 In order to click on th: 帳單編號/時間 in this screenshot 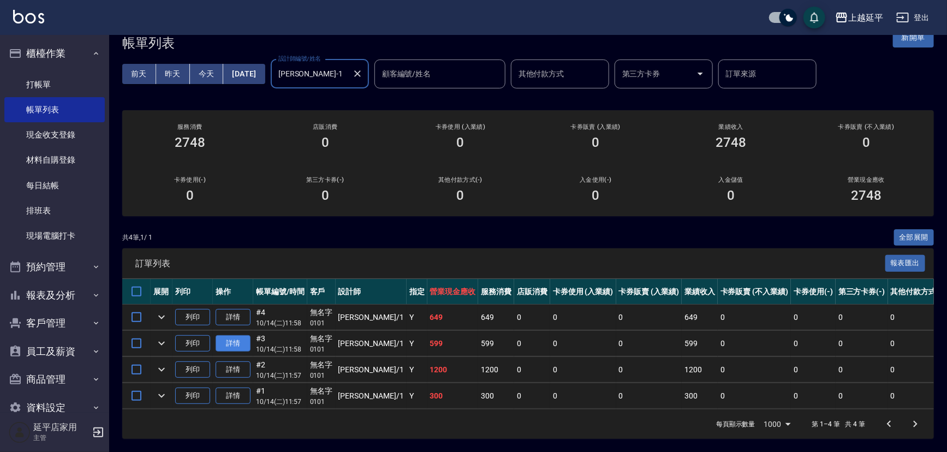, I will do `click(280, 292)`.